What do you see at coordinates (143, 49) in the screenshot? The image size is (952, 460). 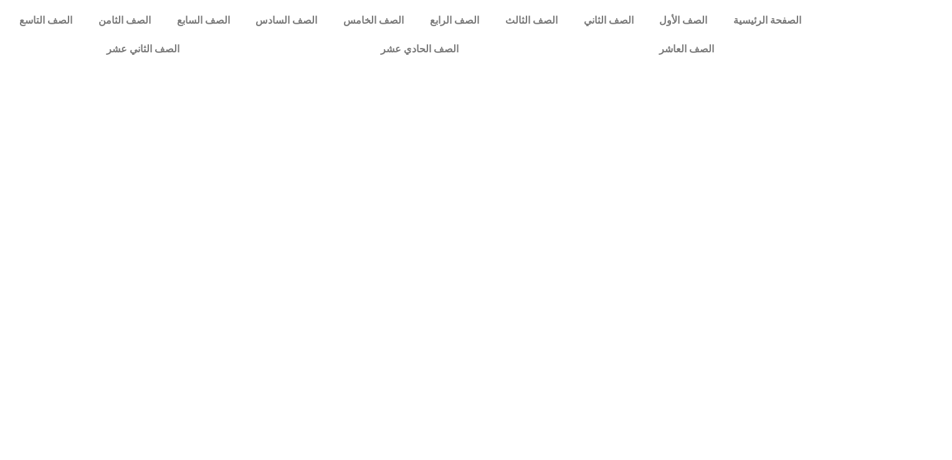 I see `a: الصف الثاني عشر` at bounding box center [143, 49].